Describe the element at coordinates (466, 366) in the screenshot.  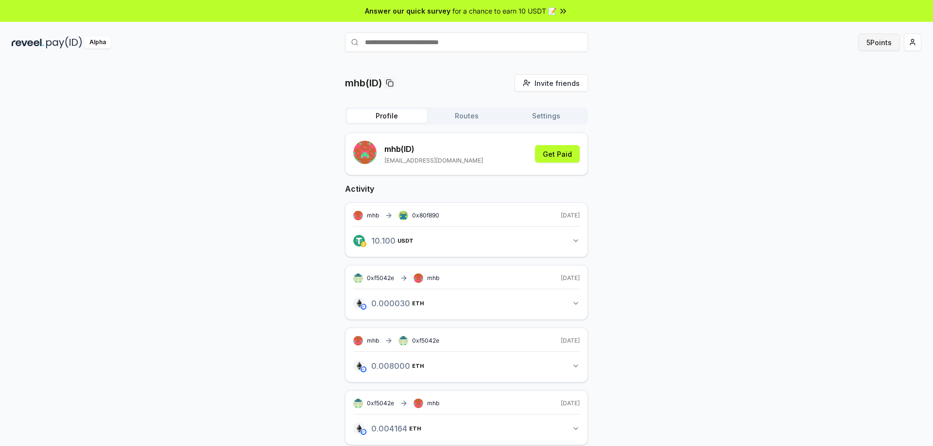
I see `button: 0.008000ETH` at that location.